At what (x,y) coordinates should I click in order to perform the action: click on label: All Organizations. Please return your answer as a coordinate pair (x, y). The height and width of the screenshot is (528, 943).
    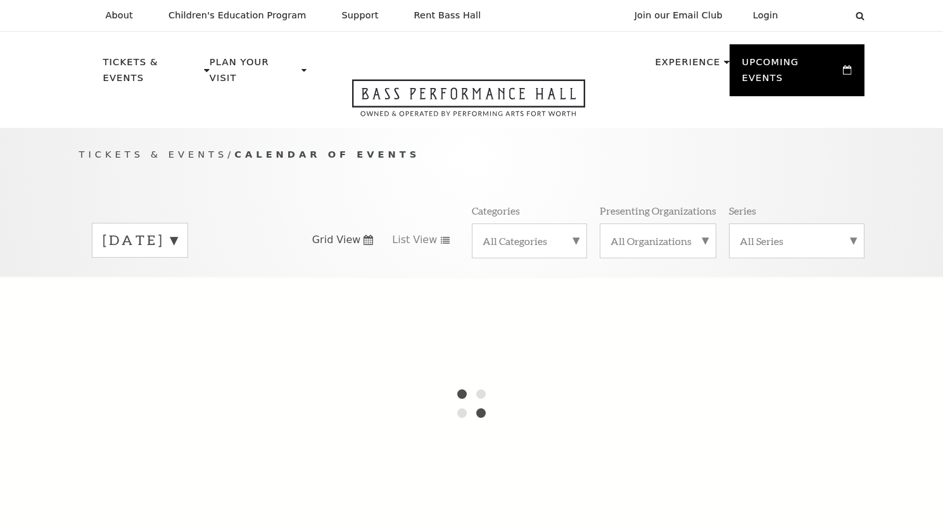
    Looking at the image, I should click on (658, 241).